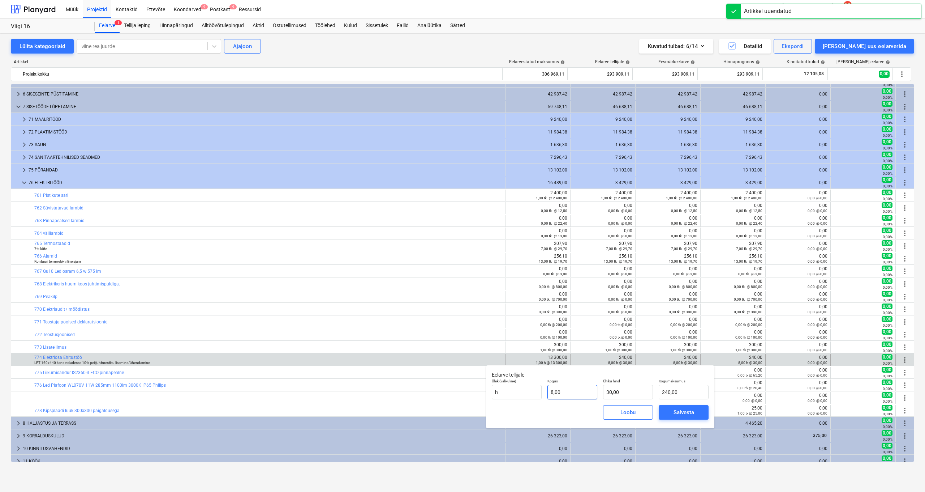 The height and width of the screenshot is (492, 925). Describe the element at coordinates (668, 157) in the screenshot. I see `div: 7 296,43` at that location.